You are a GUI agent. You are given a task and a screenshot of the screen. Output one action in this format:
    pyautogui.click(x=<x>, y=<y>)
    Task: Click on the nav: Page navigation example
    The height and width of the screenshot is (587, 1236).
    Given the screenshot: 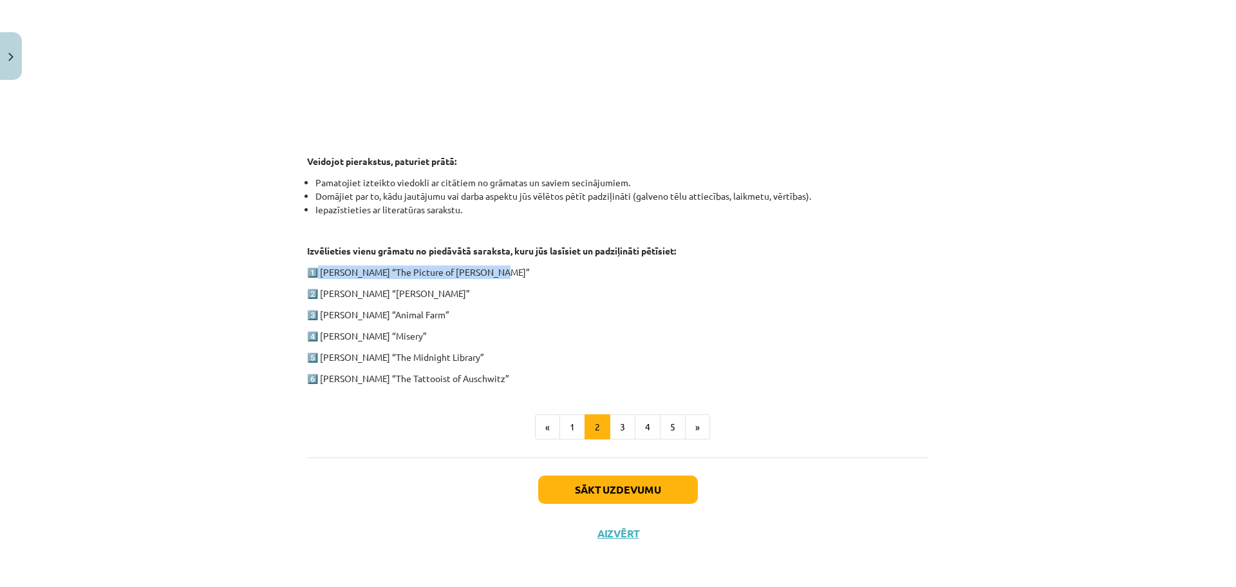 What is the action you would take?
    pyautogui.click(x=618, y=427)
    